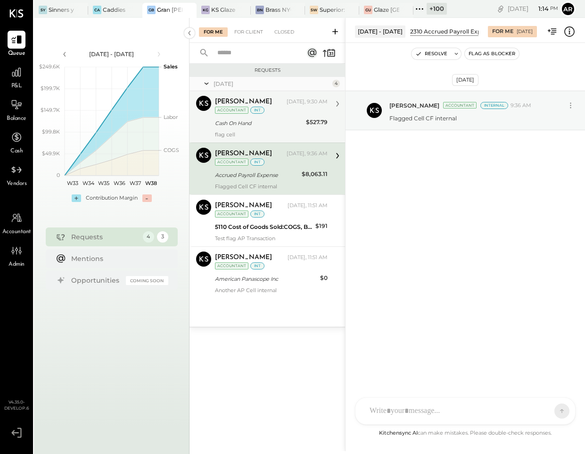 This screenshot has height=454, width=585. Describe the element at coordinates (17, 77) in the screenshot. I see `a: P&L` at that location.